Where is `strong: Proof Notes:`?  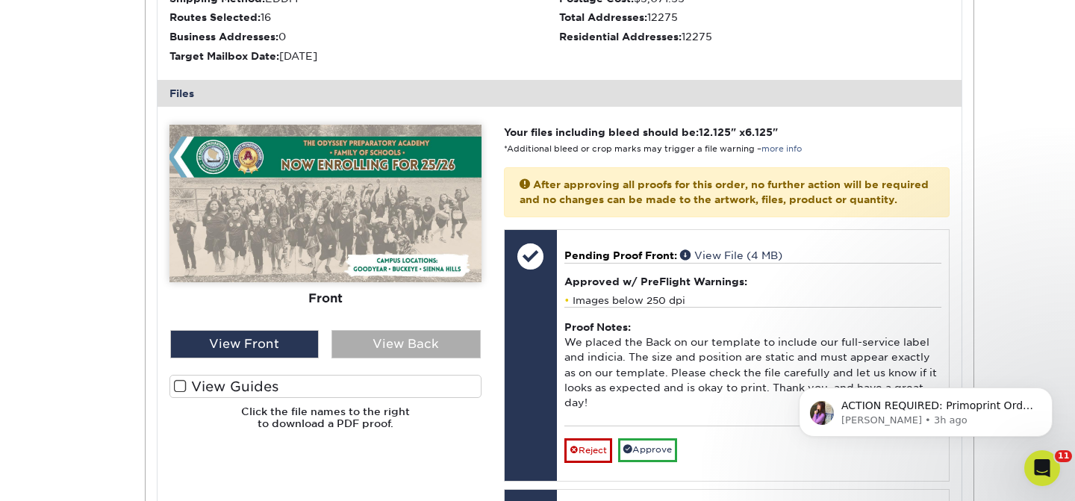
strong: Proof Notes: is located at coordinates (597, 327).